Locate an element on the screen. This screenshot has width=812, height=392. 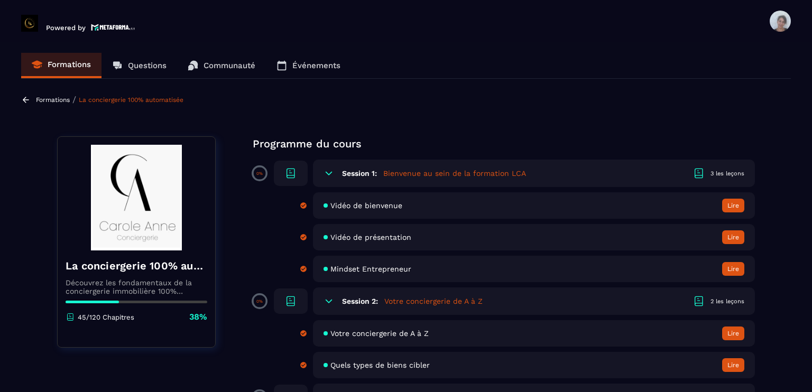
h4: La conciergerie 100% automatisée is located at coordinates (136, 266).